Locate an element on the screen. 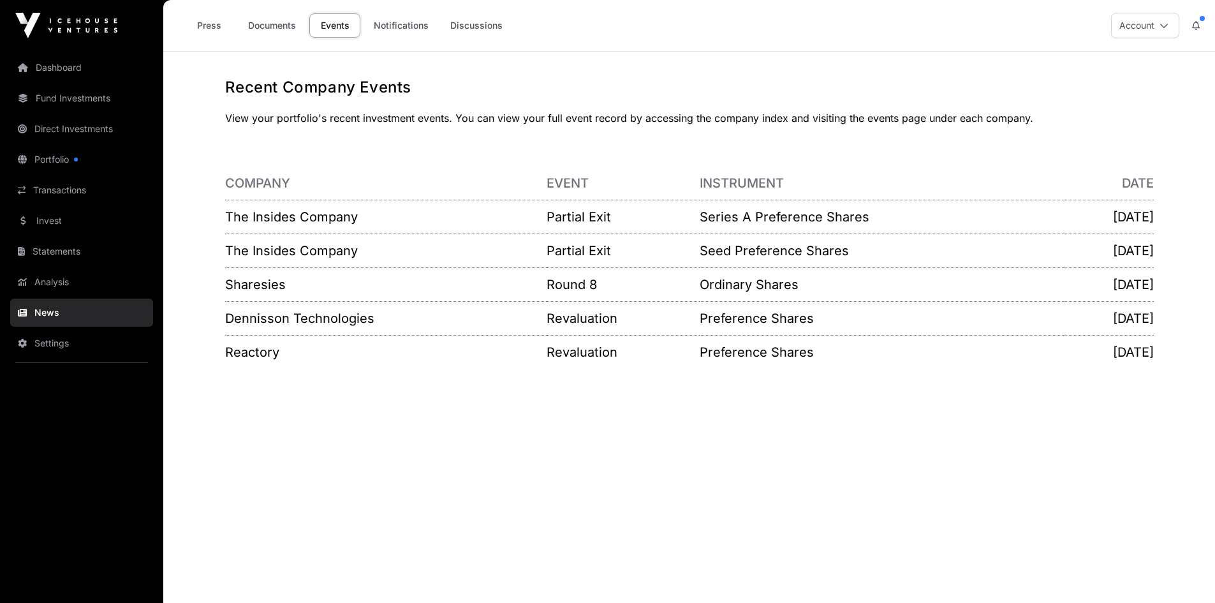 The height and width of the screenshot is (603, 1215). a: Sharesies is located at coordinates (255, 284).